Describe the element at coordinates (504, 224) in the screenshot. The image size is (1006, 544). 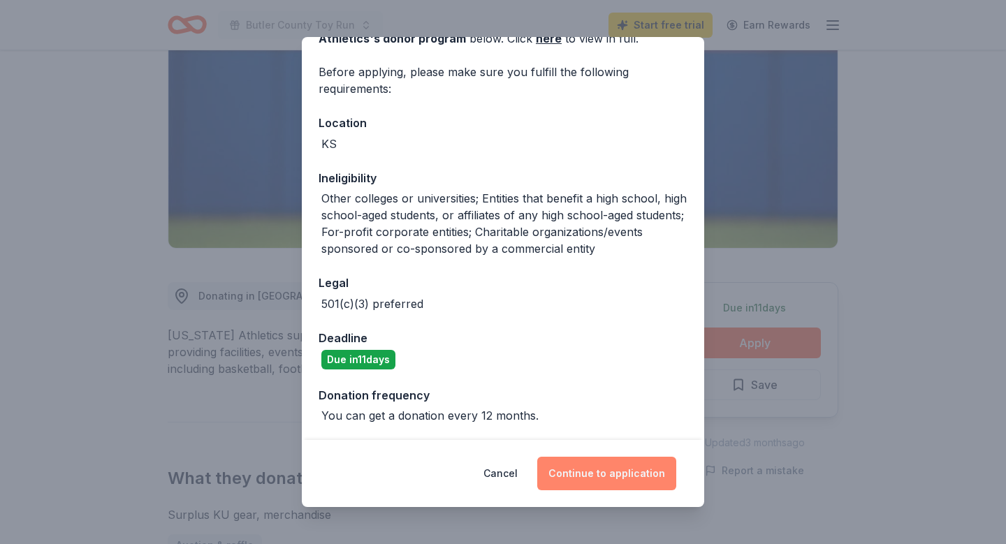
I see `div: Other colleges or universities; Entities that benefit a high school, high school-aged students, o...` at that location.